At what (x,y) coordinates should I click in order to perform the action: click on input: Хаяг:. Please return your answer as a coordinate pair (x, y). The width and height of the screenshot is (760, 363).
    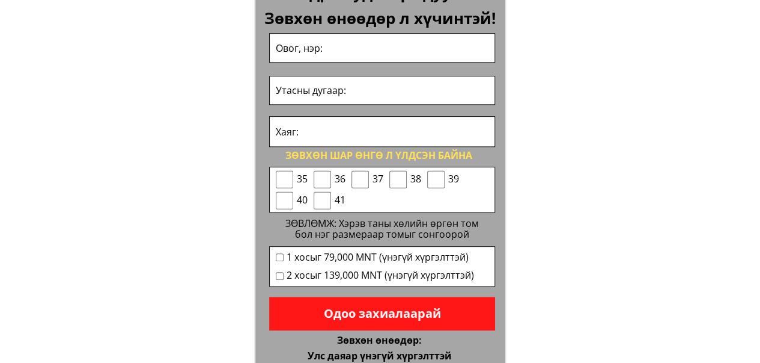
    Looking at the image, I should click on (382, 131).